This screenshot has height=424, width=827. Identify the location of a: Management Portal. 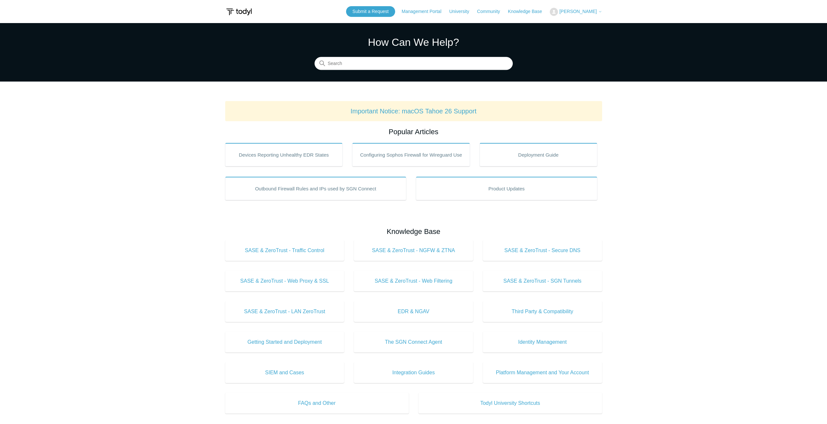
(425, 11).